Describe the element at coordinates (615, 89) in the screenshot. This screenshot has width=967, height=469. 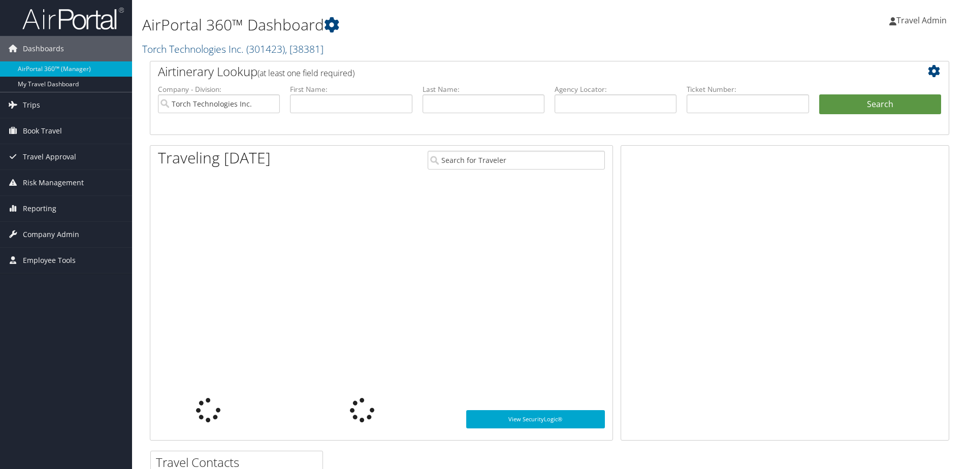
I see `label: Agency Locator:` at that location.